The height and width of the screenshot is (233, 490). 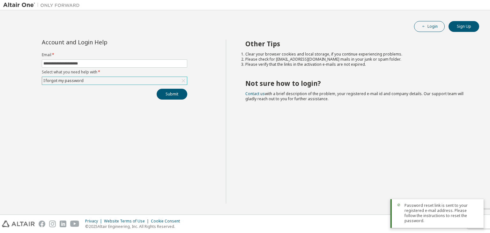 I want to click on div: Cookie Consent, so click(x=167, y=221).